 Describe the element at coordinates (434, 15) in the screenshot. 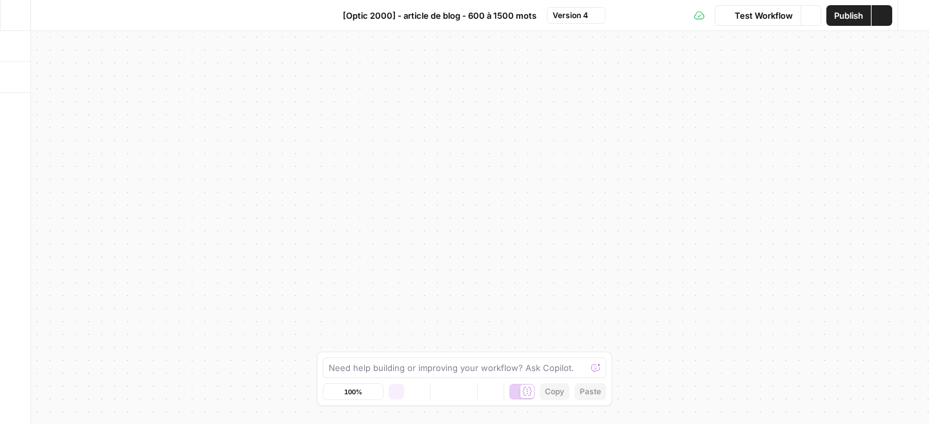

I see `button: [Optic 2000] - article de blog - 600 à 1500 mots` at that location.